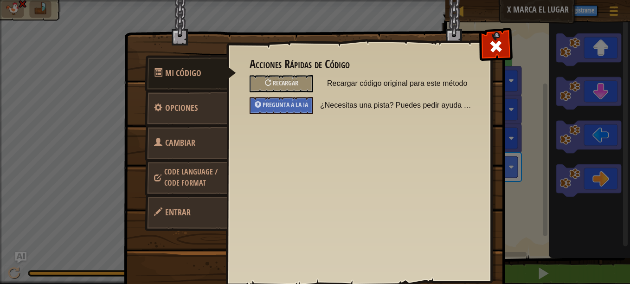 The height and width of the screenshot is (284, 630). What do you see at coordinates (281, 105) in the screenshot?
I see `div: Pregunta a la IA` at bounding box center [281, 105].